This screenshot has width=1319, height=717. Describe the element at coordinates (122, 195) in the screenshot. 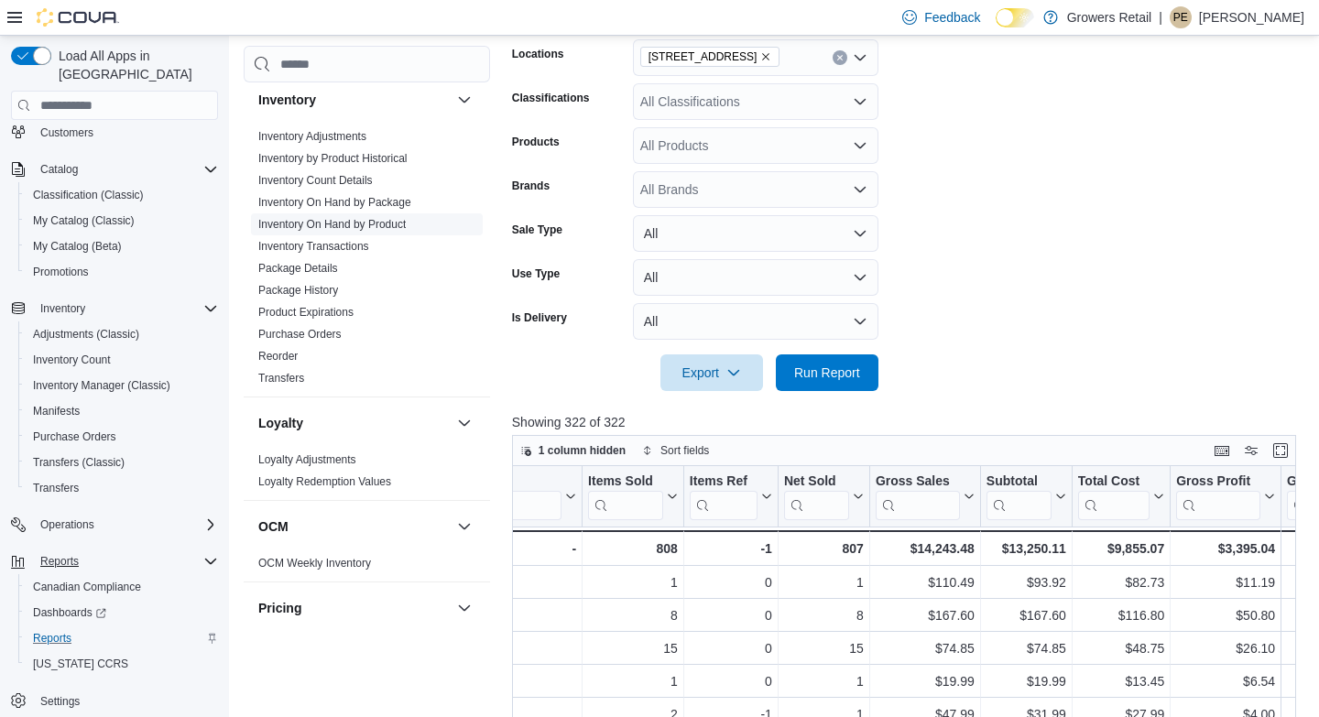

I see `span: Classification (Classic)` at that location.